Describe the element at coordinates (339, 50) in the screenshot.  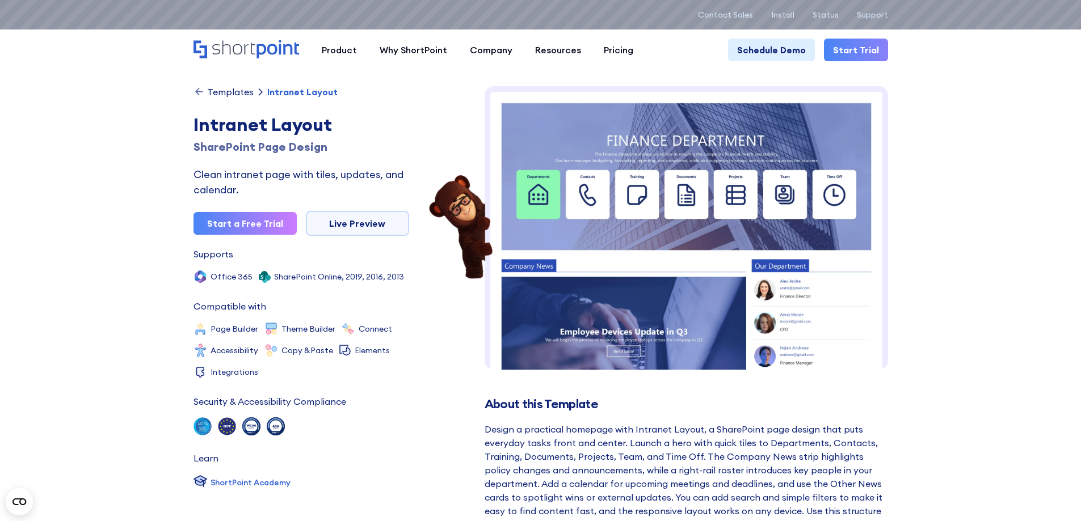
I see `a: Product` at that location.